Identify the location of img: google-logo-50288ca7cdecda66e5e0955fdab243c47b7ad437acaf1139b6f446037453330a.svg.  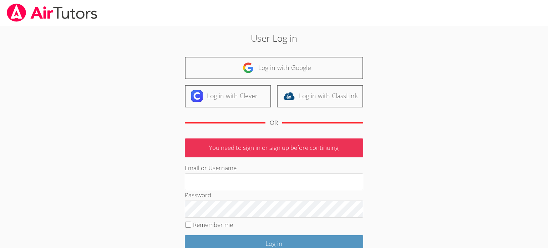
(248, 68).